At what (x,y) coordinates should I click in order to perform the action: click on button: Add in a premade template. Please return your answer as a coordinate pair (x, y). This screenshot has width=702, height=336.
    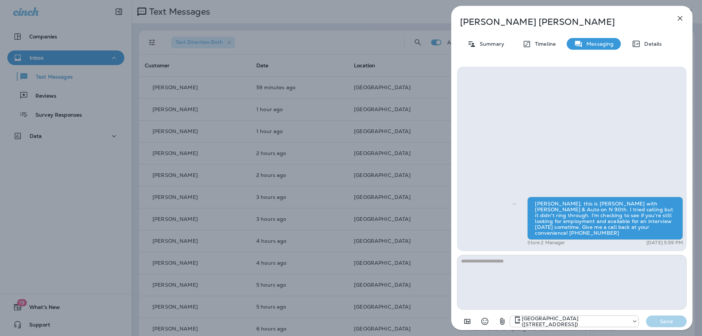
    Looking at the image, I should click on (467, 321).